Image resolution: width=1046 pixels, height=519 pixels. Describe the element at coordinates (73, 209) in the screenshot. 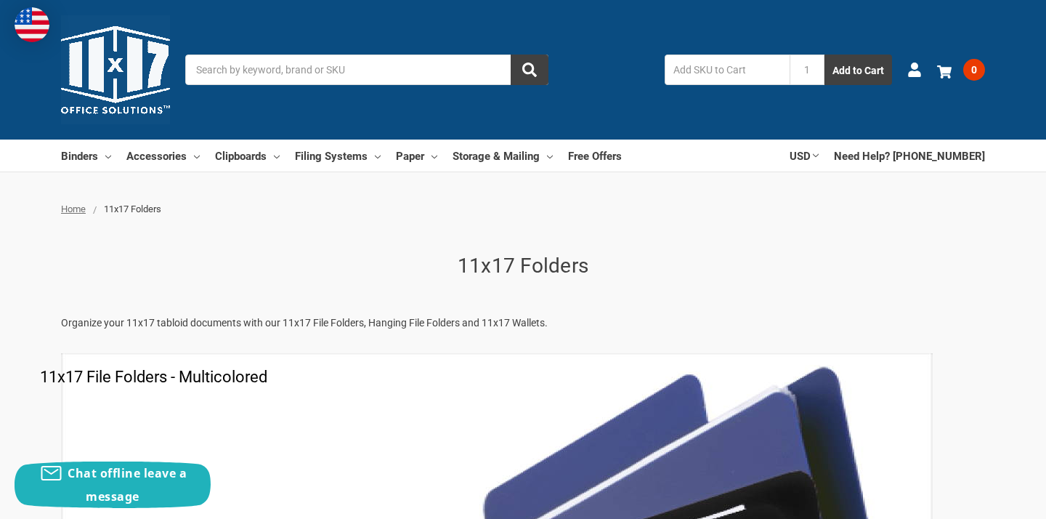

I see `span: Home` at that location.